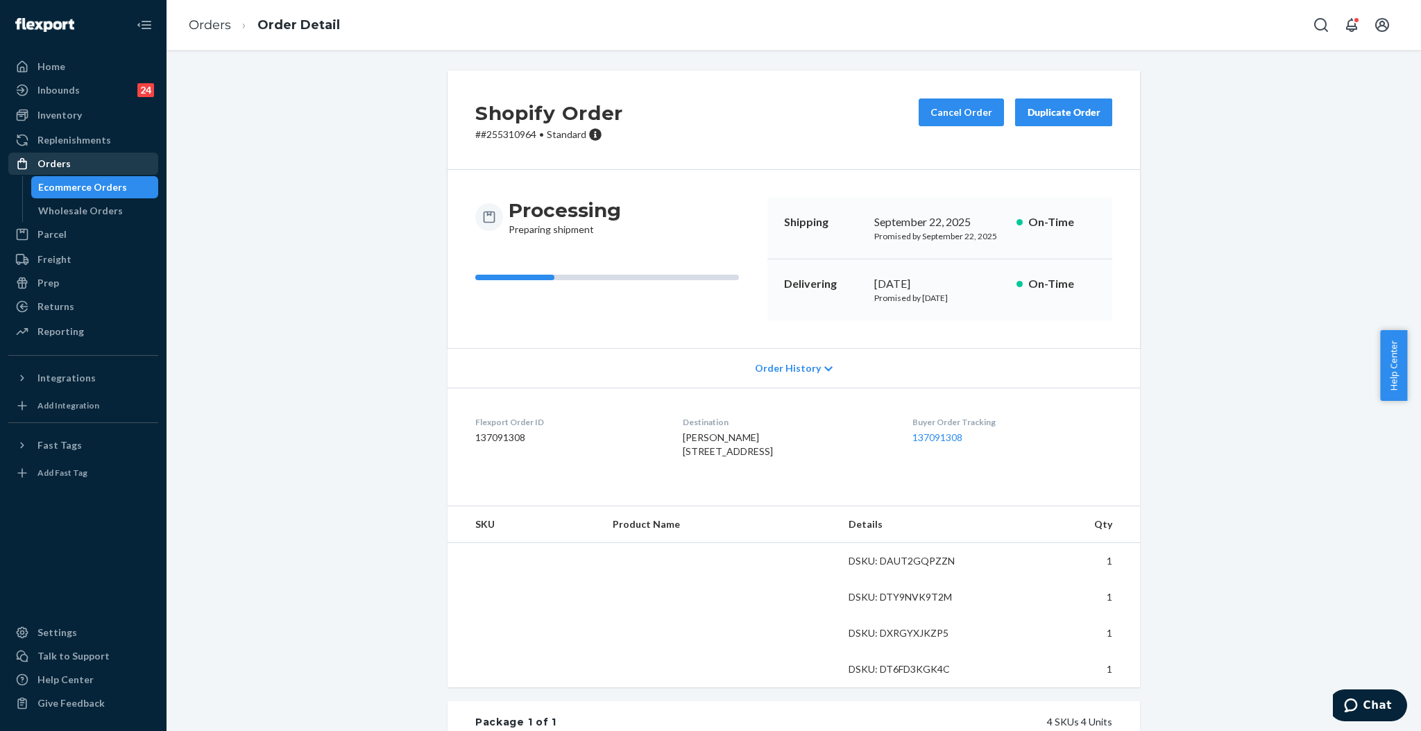  Describe the element at coordinates (937, 437) in the screenshot. I see `a: 137091308` at that location.